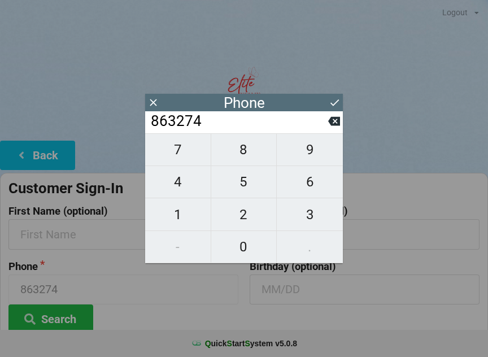 This screenshot has height=357, width=488. What do you see at coordinates (310, 182) in the screenshot?
I see `span: 6` at bounding box center [310, 182].